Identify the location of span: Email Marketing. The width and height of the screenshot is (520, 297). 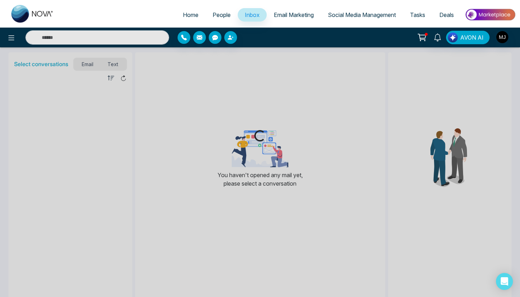
(293, 15).